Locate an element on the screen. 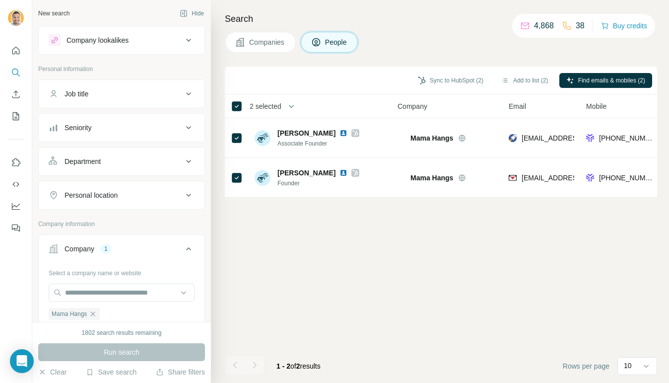 This screenshot has height=383, width=669. button: Find emails & mobiles (2) is located at coordinates (605, 80).